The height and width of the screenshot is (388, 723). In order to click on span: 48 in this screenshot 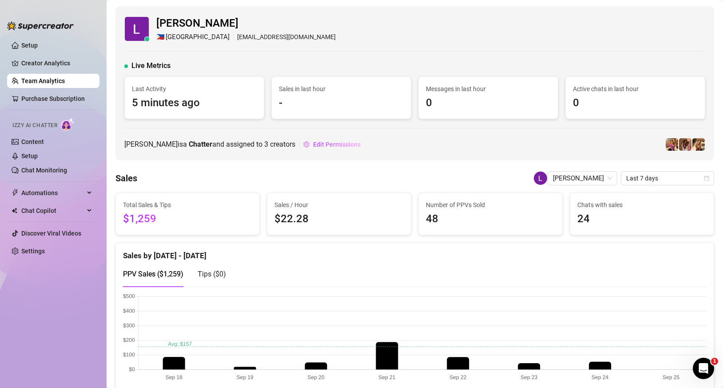, I will do `click(490, 219)`.